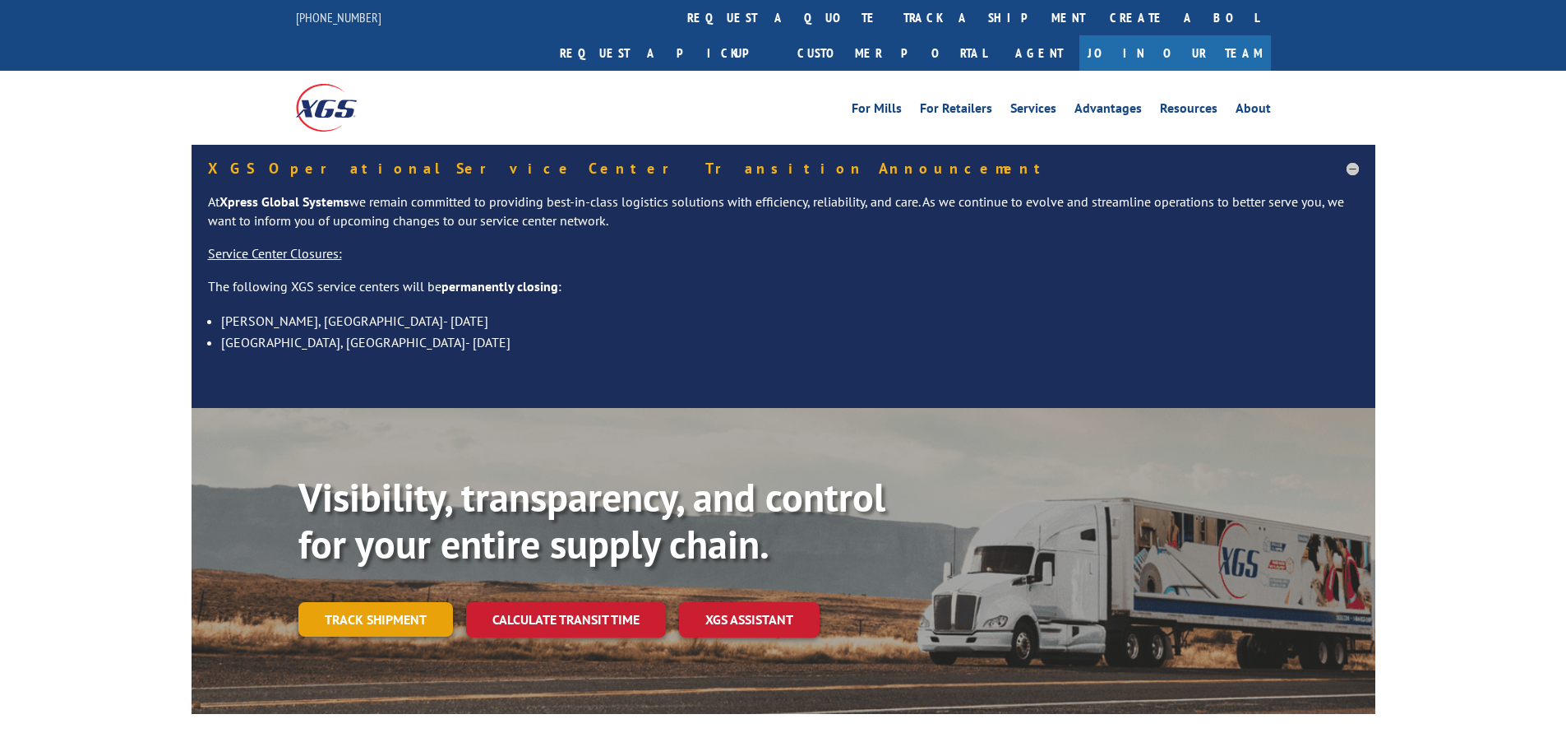  Describe the element at coordinates (1253, 111) in the screenshot. I see `a: About` at that location.